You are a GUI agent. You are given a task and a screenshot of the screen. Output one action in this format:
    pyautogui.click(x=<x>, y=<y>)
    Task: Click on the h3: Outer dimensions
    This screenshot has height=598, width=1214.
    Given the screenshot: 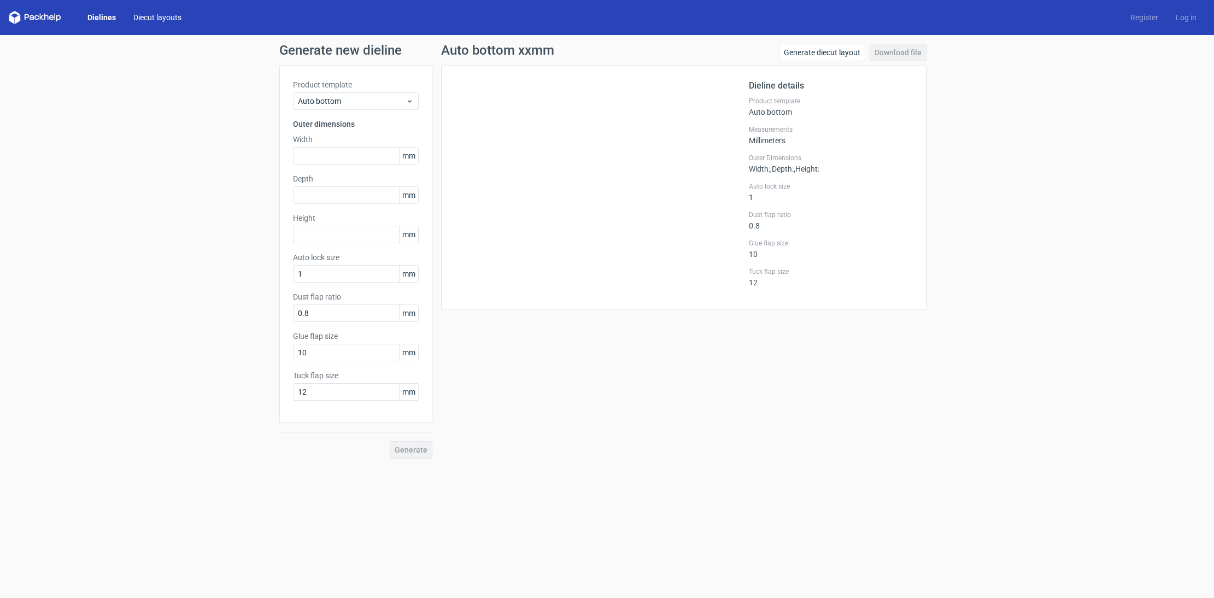 What is the action you would take?
    pyautogui.click(x=356, y=124)
    